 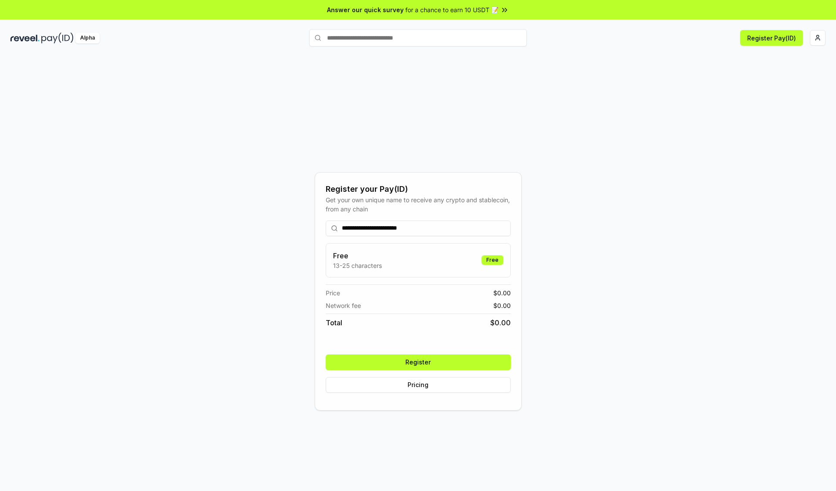 I want to click on div: Alpha, so click(x=87, y=38).